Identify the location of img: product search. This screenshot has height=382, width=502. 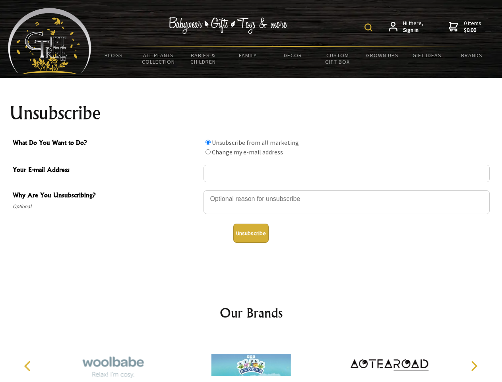
(369, 27).